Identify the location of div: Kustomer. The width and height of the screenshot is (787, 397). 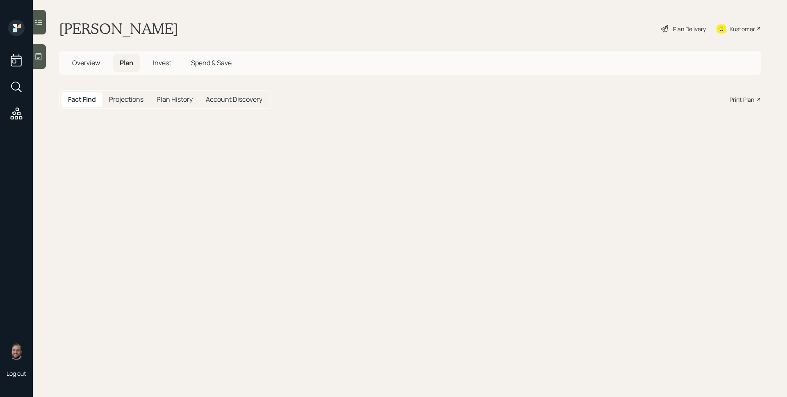
(742, 29).